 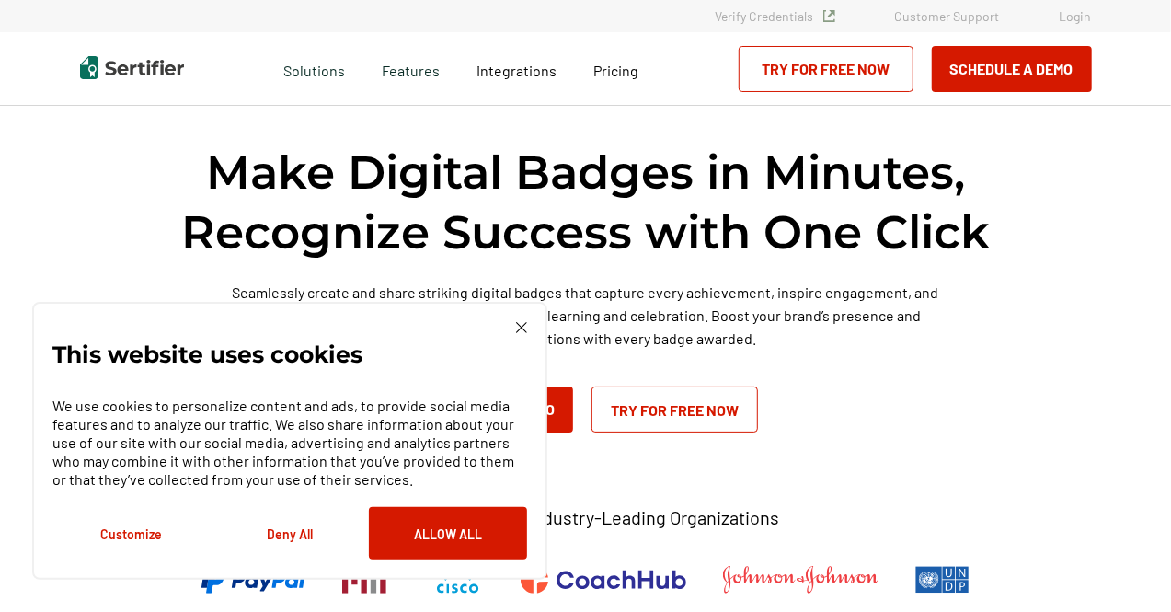 I want to click on button: Customize, so click(x=132, y=533).